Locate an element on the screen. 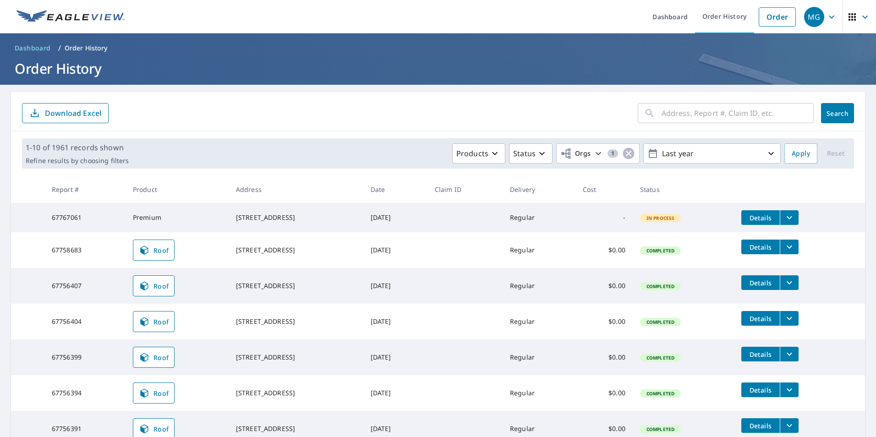 Image resolution: width=876 pixels, height=437 pixels. button: Apply is located at coordinates (801, 153).